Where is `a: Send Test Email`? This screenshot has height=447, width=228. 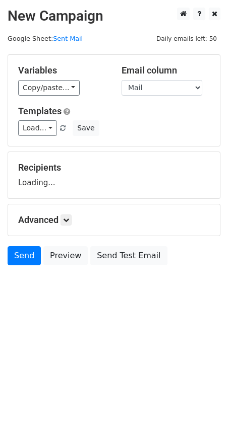 a: Send Test Email is located at coordinates (128, 256).